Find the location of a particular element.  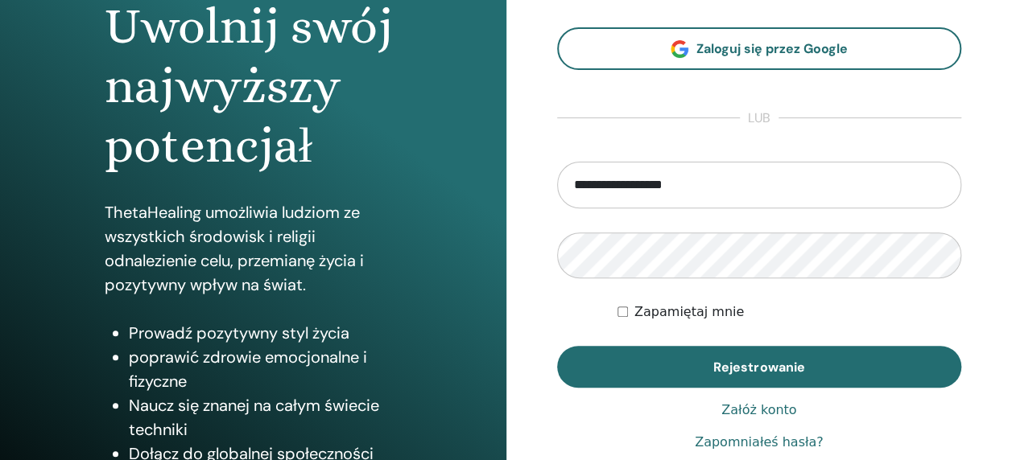

button: Rejestrowanie is located at coordinates (759, 367).